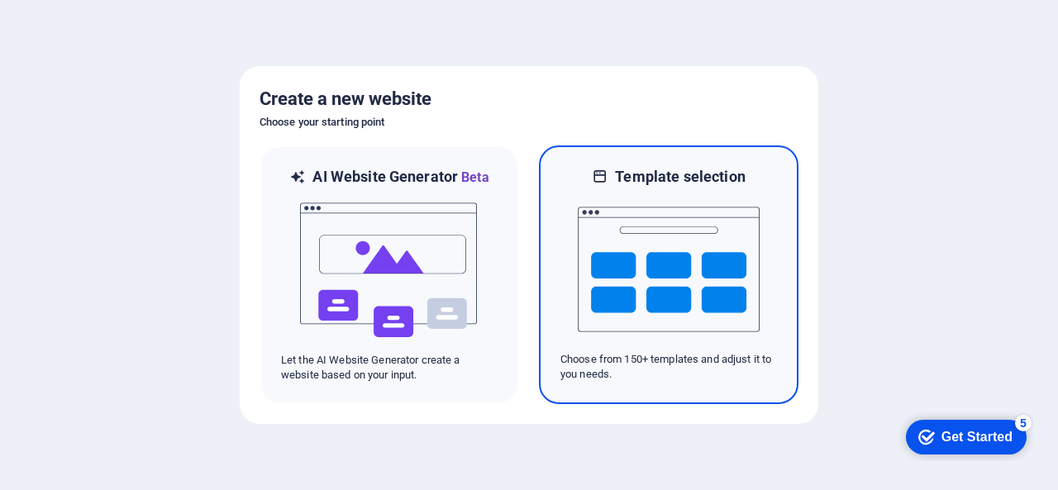 This screenshot has width=1058, height=490. Describe the element at coordinates (400, 177) in the screenshot. I see `h6: AI Website Generator` at that location.